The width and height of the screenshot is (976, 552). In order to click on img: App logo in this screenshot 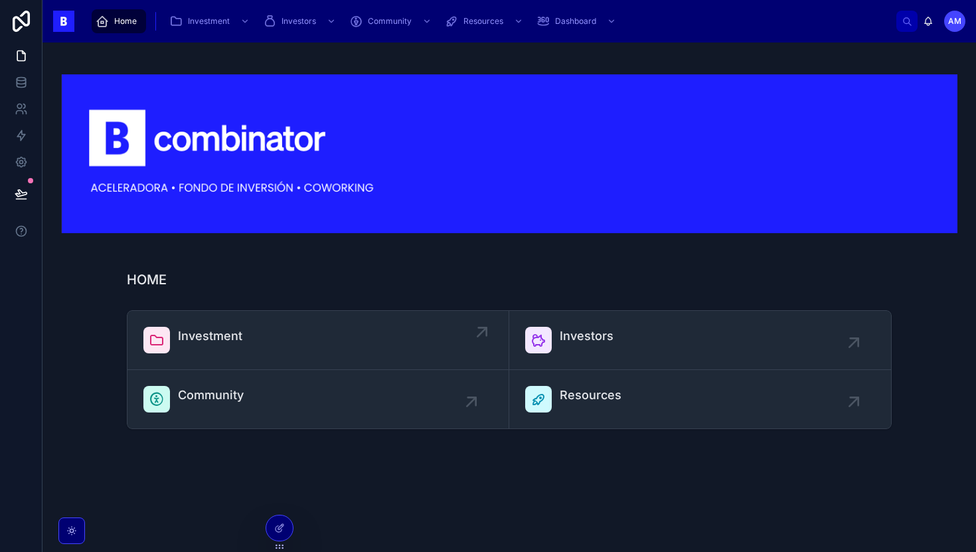, I will do `click(64, 21)`.